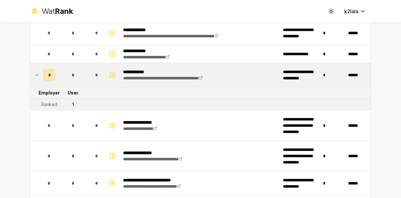  I want to click on div: Wat, so click(57, 11).